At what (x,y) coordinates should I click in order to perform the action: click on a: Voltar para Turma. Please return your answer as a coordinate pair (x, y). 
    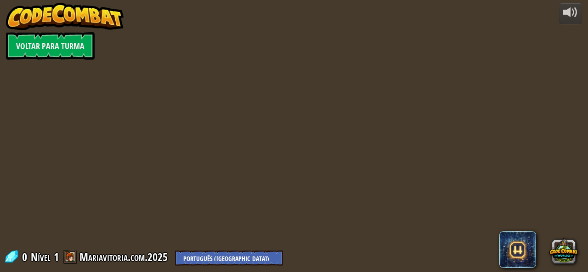
    Looking at the image, I should click on (50, 46).